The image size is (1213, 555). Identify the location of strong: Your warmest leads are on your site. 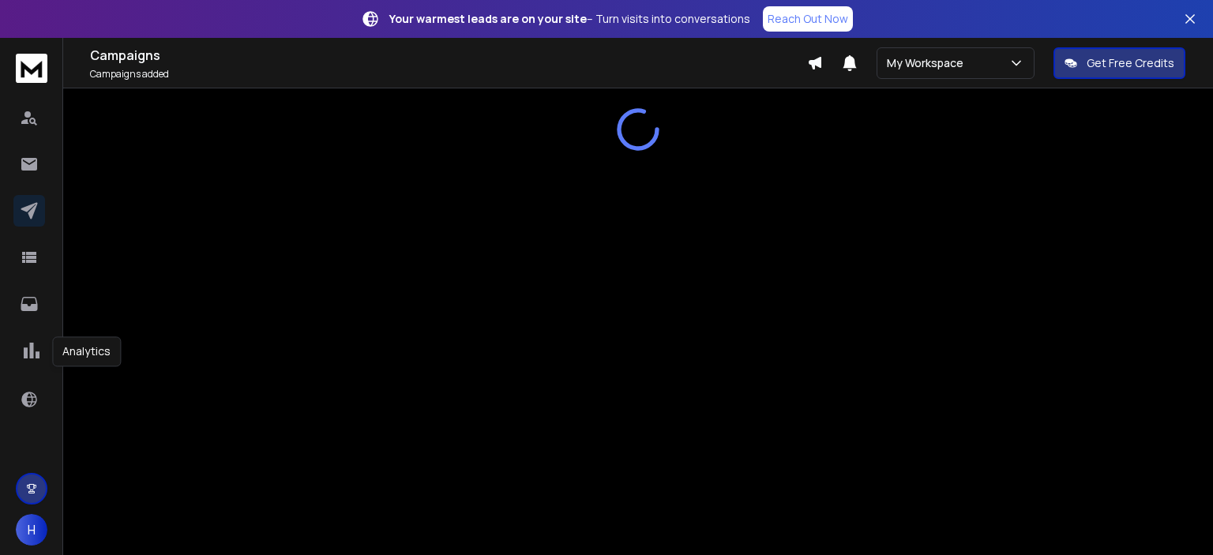
(488, 18).